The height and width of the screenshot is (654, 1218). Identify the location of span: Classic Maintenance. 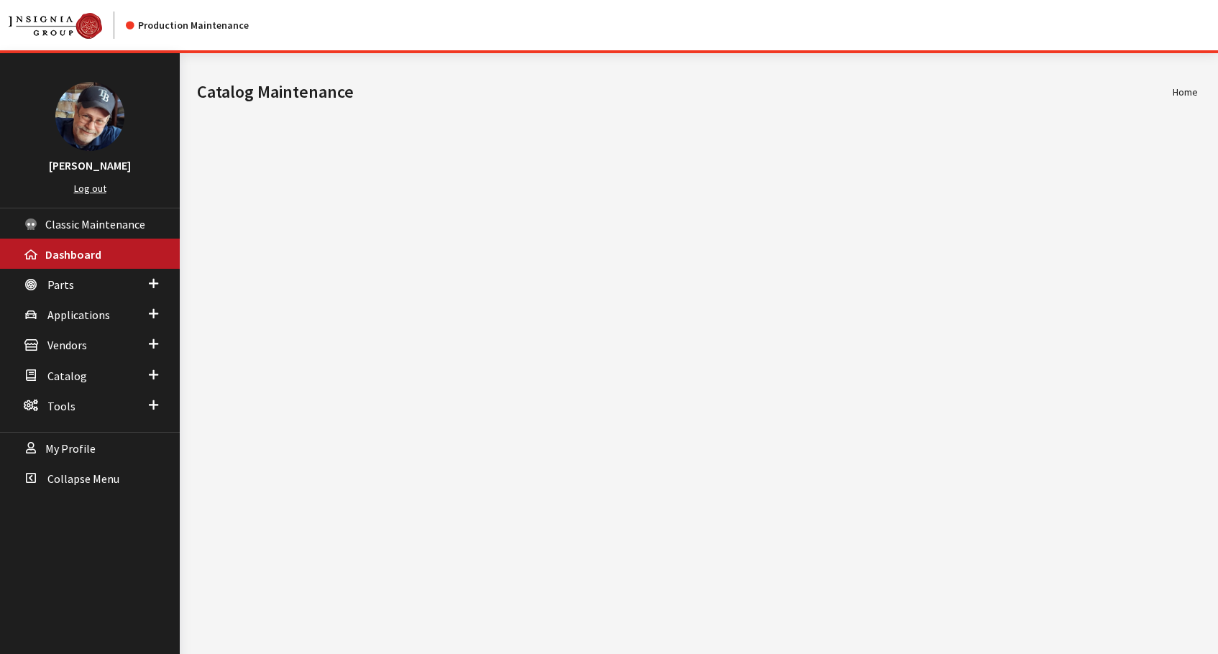
(95, 224).